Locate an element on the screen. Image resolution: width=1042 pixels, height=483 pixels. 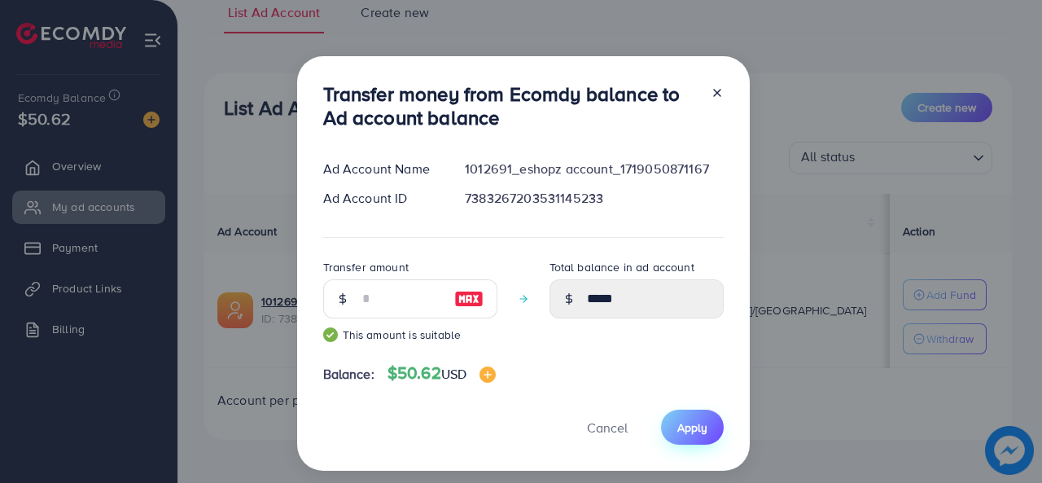
h3: Transfer money from Ecomdy balance to Ad account balance is located at coordinates (511, 106).